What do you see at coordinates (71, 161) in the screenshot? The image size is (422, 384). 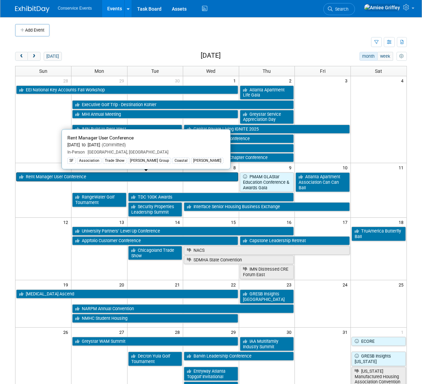 I see `div: SF` at bounding box center [71, 161].